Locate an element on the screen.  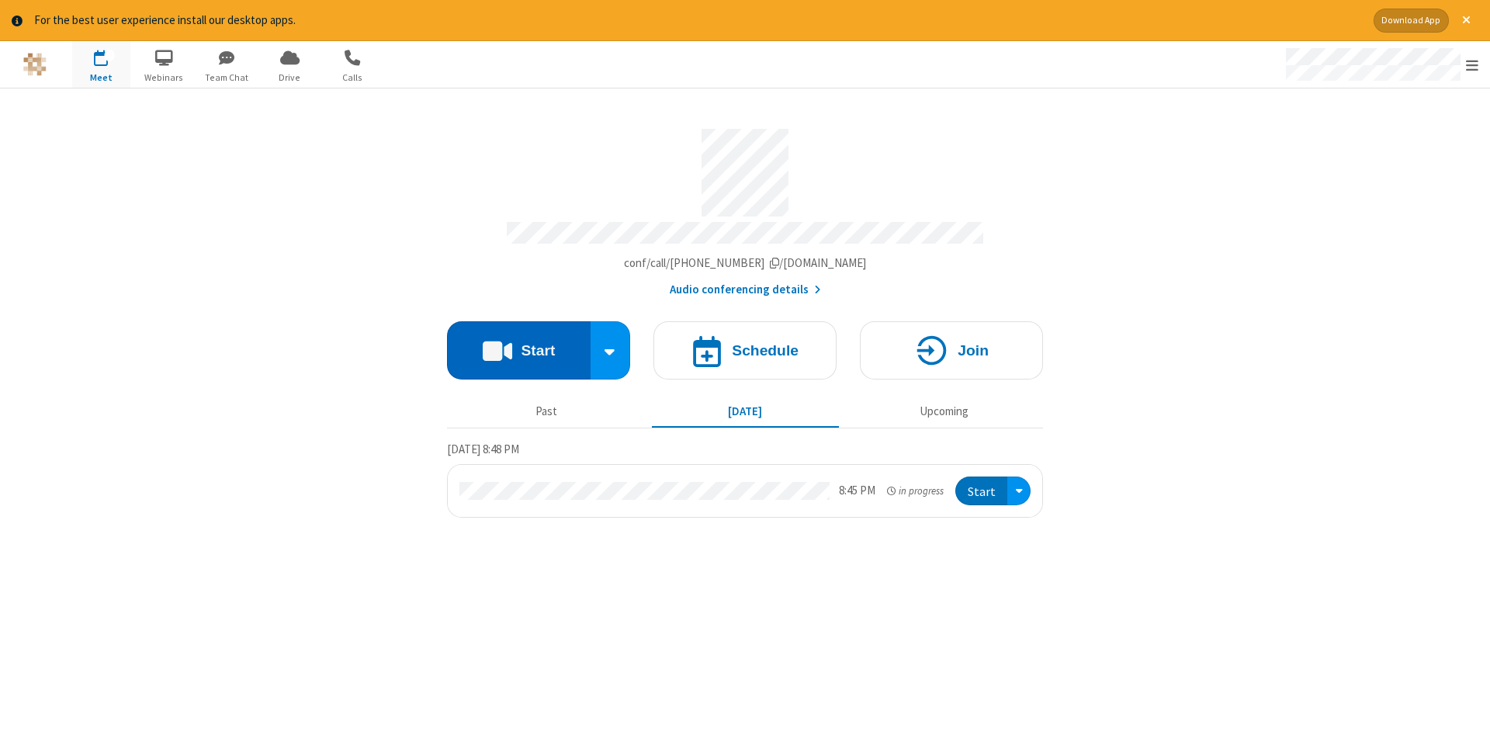
span: Drive is located at coordinates (289, 78).